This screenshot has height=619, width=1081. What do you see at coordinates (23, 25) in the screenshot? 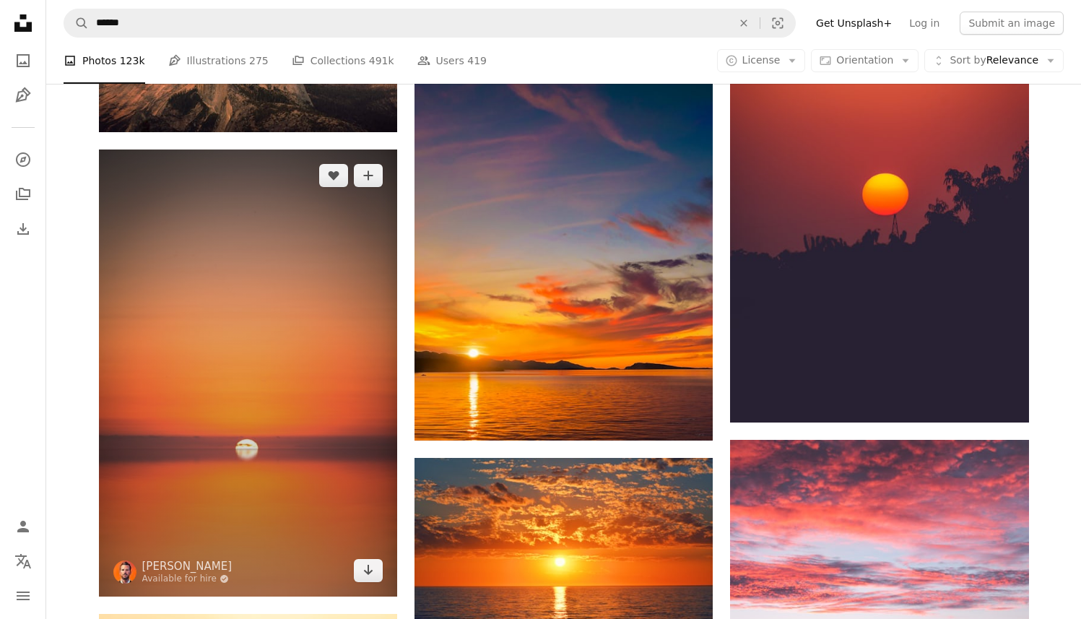
I see `a: Home — Unsplash` at bounding box center [23, 25].